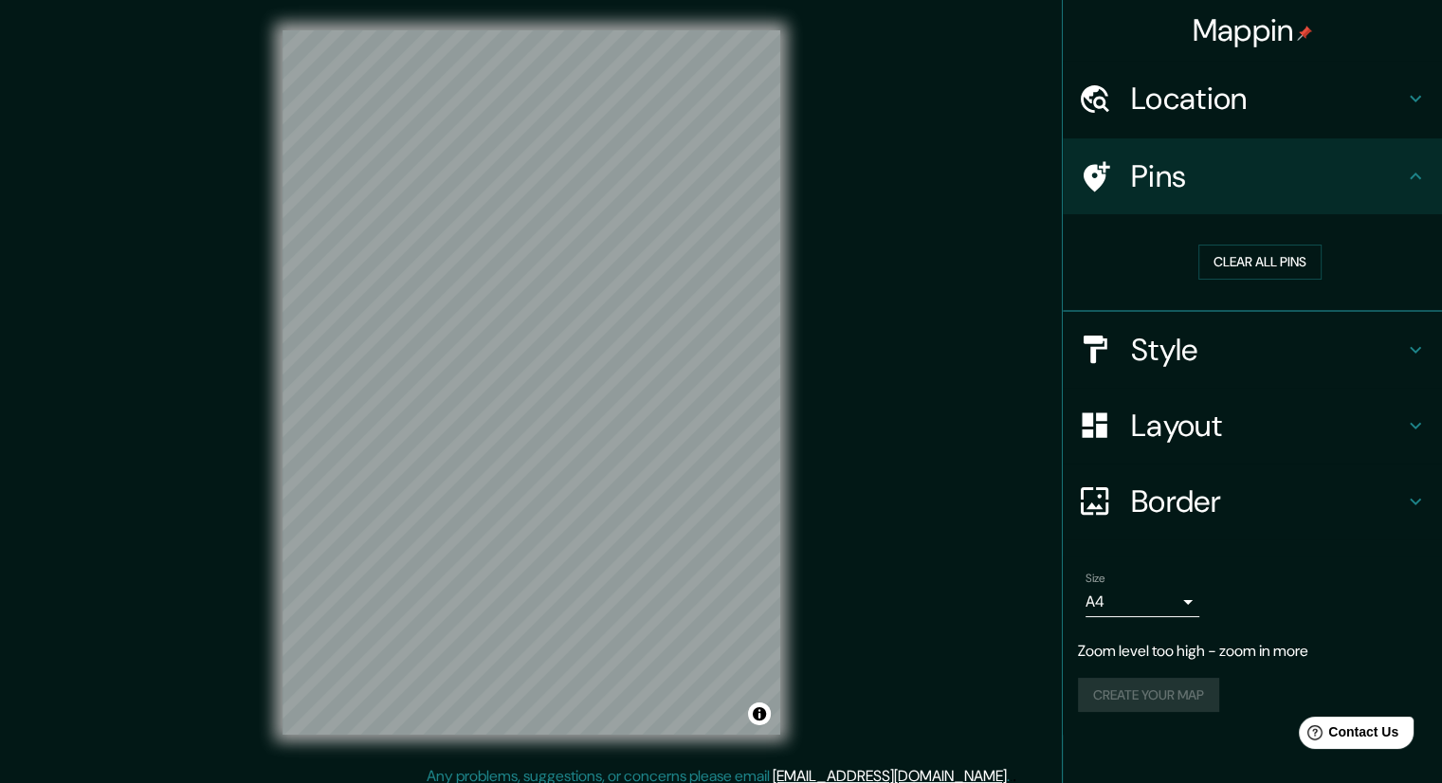 This screenshot has height=783, width=1442. What do you see at coordinates (760, 714) in the screenshot?
I see `button: Toggle attribution` at bounding box center [760, 714].